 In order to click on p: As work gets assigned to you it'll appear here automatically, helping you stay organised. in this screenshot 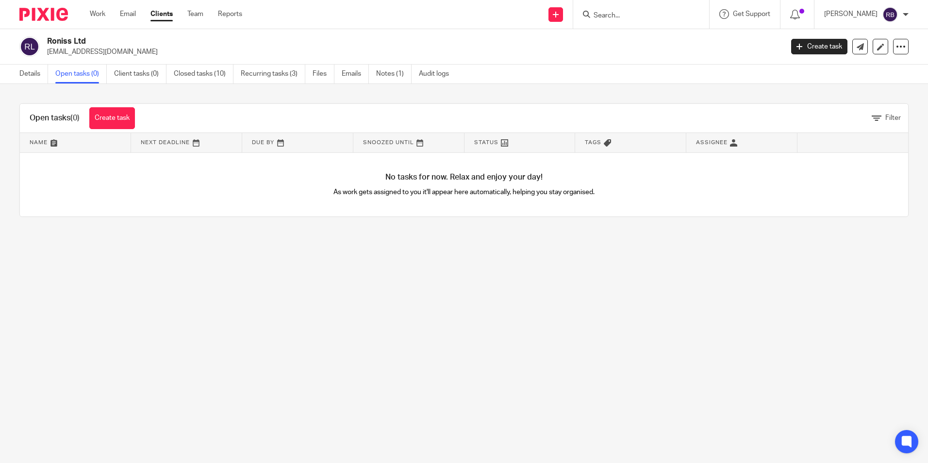, I will do `click(464, 192)`.